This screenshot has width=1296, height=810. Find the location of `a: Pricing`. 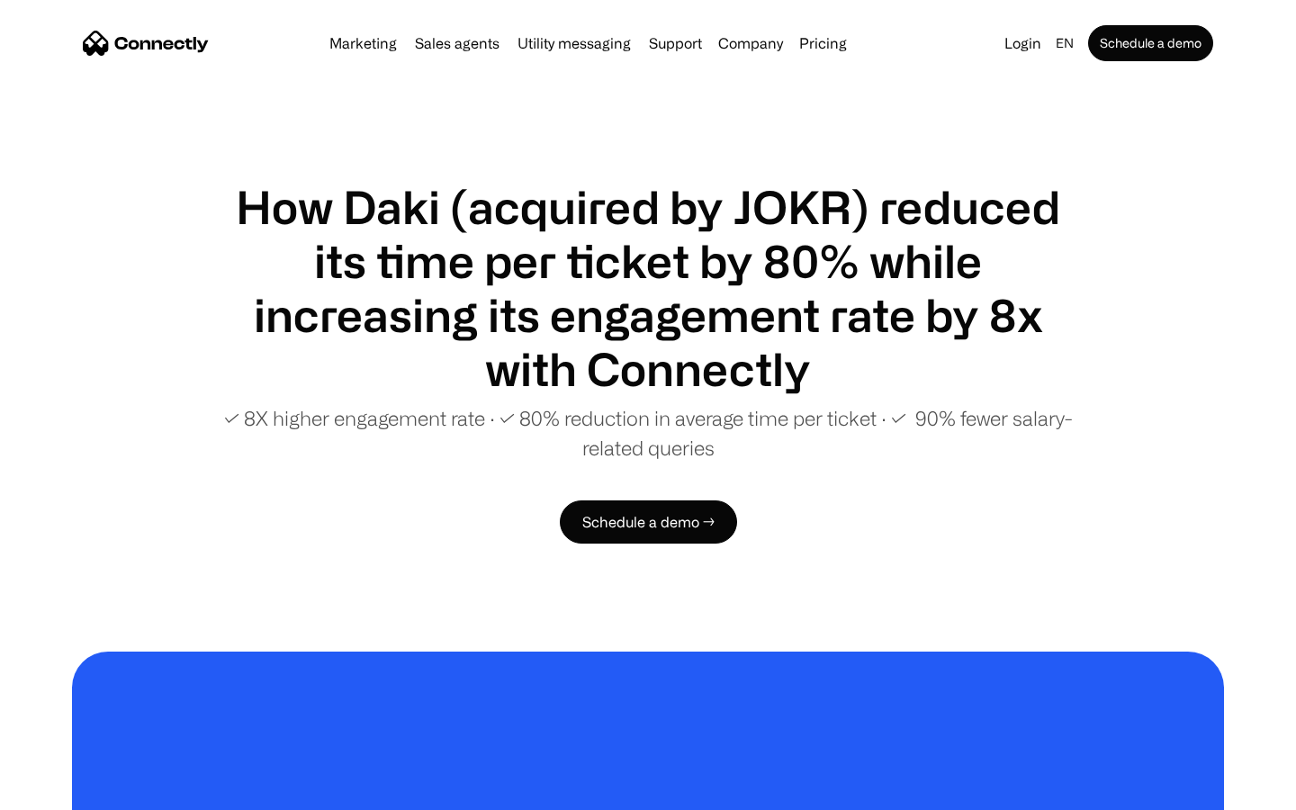

a: Pricing is located at coordinates (822, 43).